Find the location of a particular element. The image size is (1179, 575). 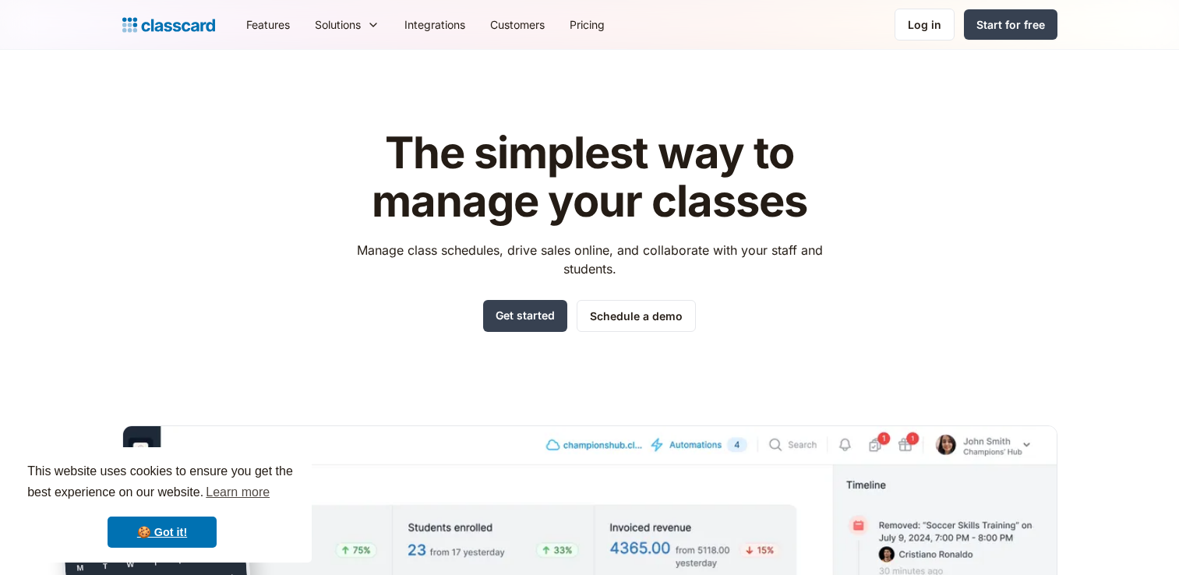

div: Start for free is located at coordinates (1011, 24).